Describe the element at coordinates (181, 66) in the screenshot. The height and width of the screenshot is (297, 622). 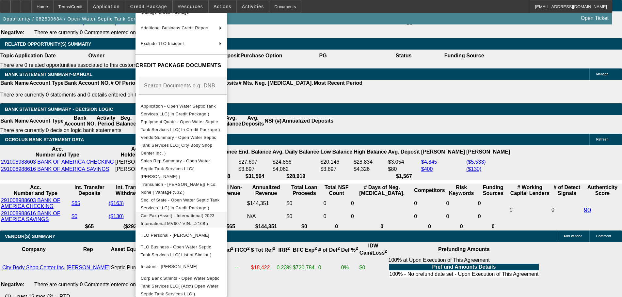
I see `h4: CREDIT PACKAGE DOCUMENTS` at that location.